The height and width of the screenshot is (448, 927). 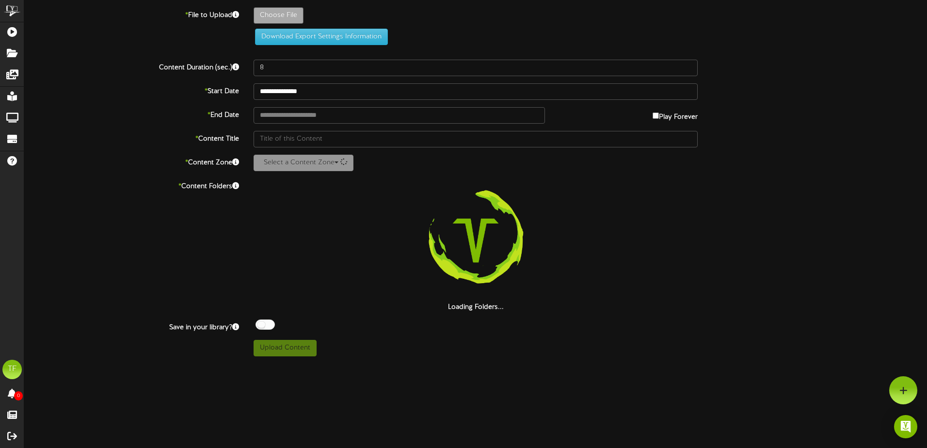 I want to click on a: Download Export Settings Information, so click(x=319, y=36).